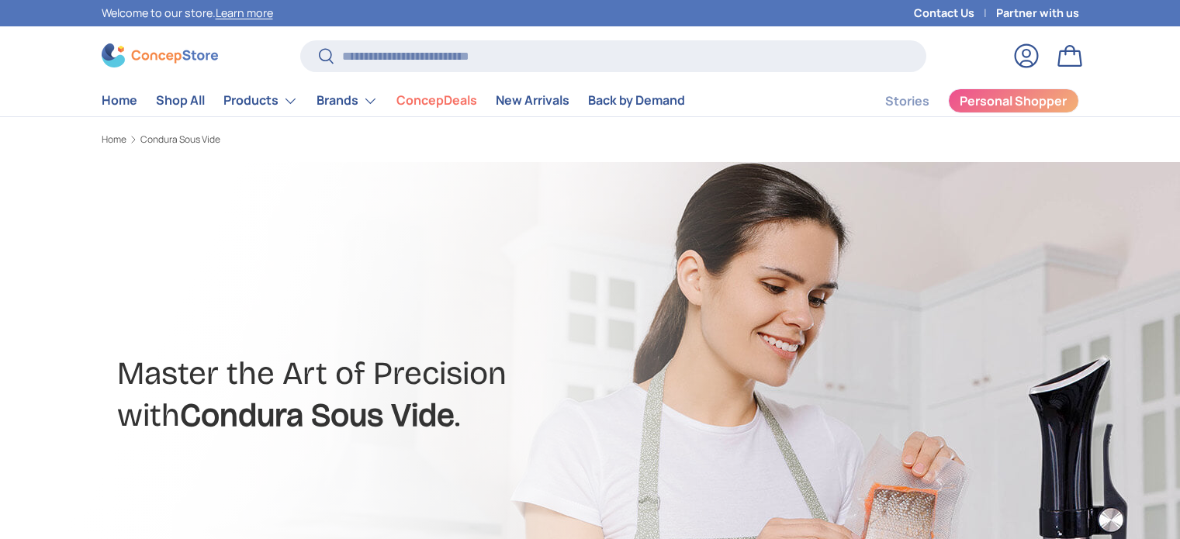 The image size is (1180, 539). I want to click on summary: Brands, so click(347, 101).